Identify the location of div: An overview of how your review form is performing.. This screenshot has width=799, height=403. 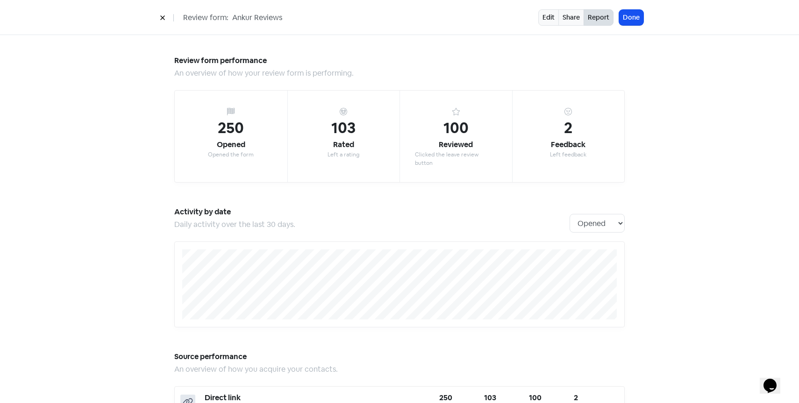
(400, 73).